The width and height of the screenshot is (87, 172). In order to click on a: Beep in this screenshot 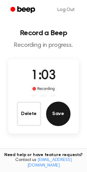, I will do `click(23, 10)`.